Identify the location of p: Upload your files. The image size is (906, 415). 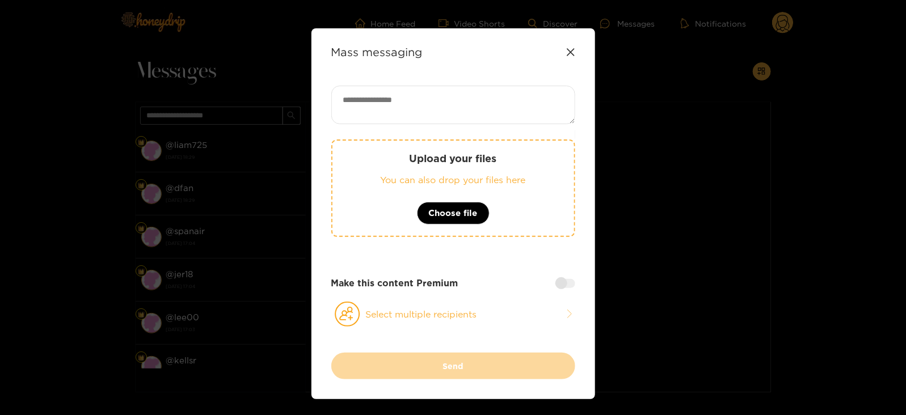
(453, 158).